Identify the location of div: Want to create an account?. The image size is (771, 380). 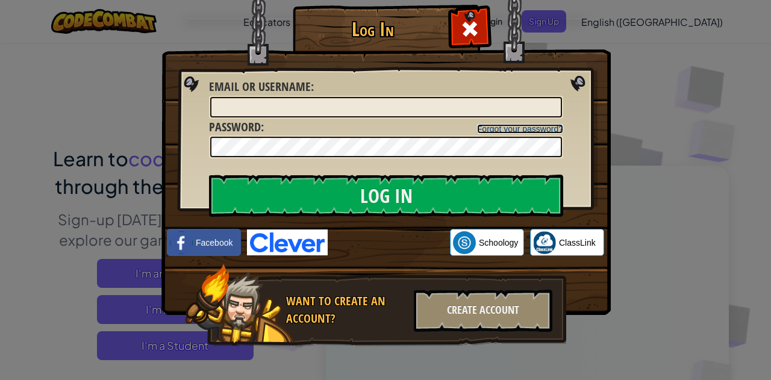
(347, 310).